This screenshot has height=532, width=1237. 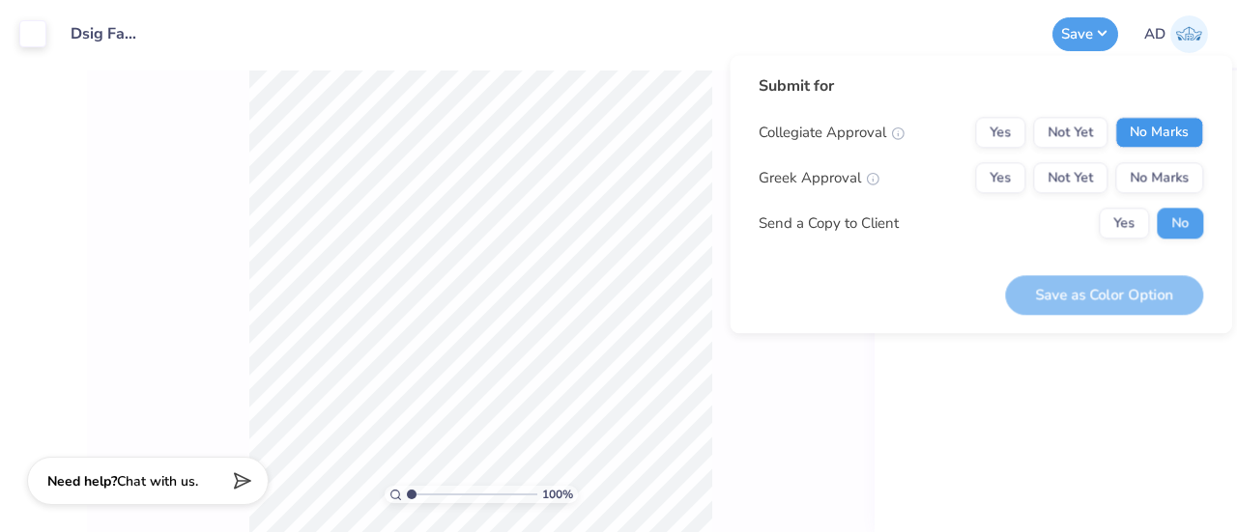 What do you see at coordinates (103, 34) in the screenshot?
I see `input: Untitled Design` at bounding box center [103, 34].